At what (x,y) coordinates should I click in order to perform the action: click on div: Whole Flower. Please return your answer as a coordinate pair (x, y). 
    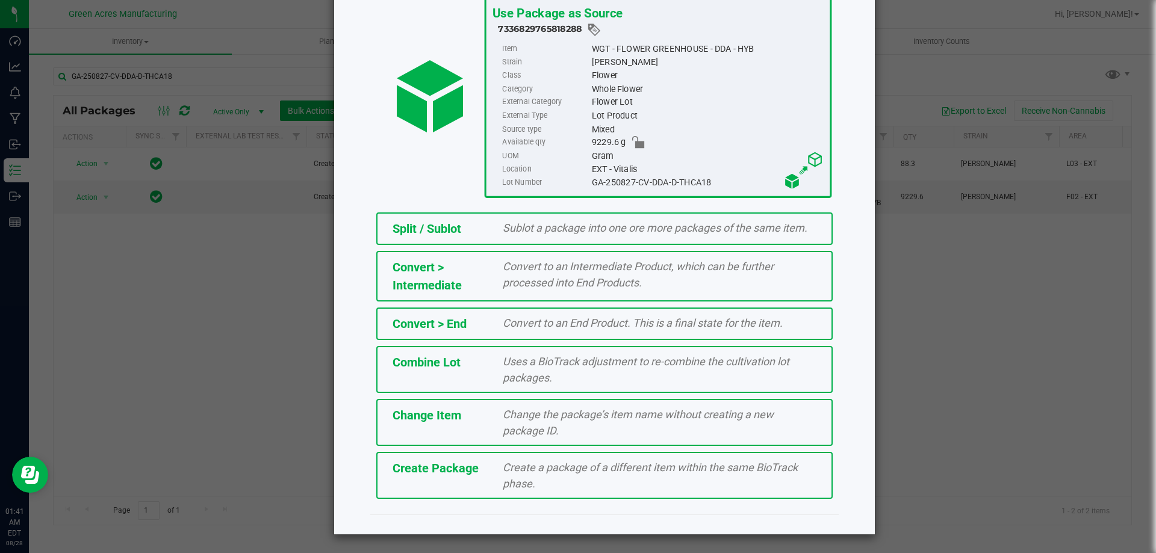
    Looking at the image, I should click on (707, 89).